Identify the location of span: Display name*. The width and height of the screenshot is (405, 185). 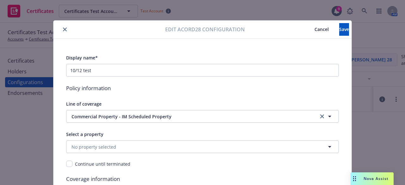
(82, 58).